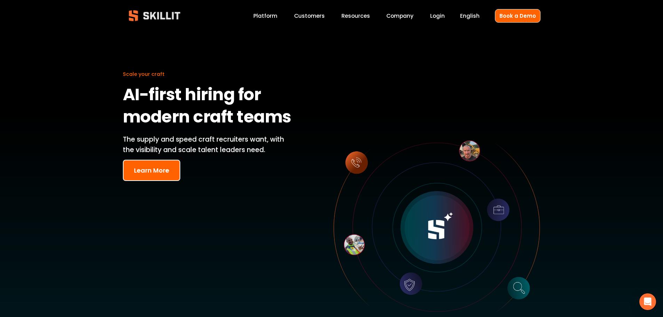 This screenshot has width=663, height=317. What do you see at coordinates (209, 145) in the screenshot?
I see `p: The supply and speed craft recruiters want, with the visibility and scale talent leaders need.` at bounding box center [209, 145].